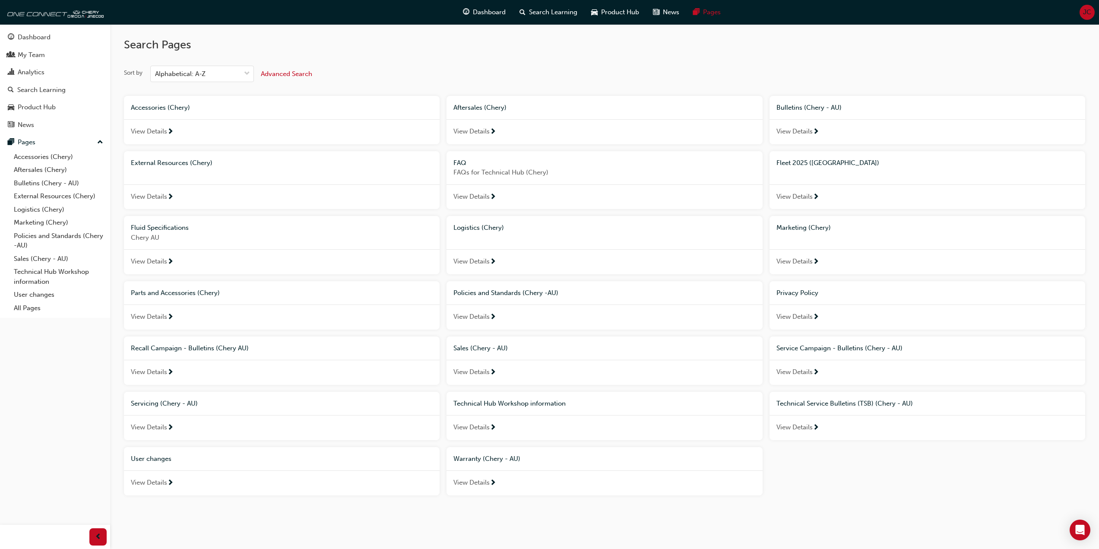  I want to click on button: Pages, so click(55, 142).